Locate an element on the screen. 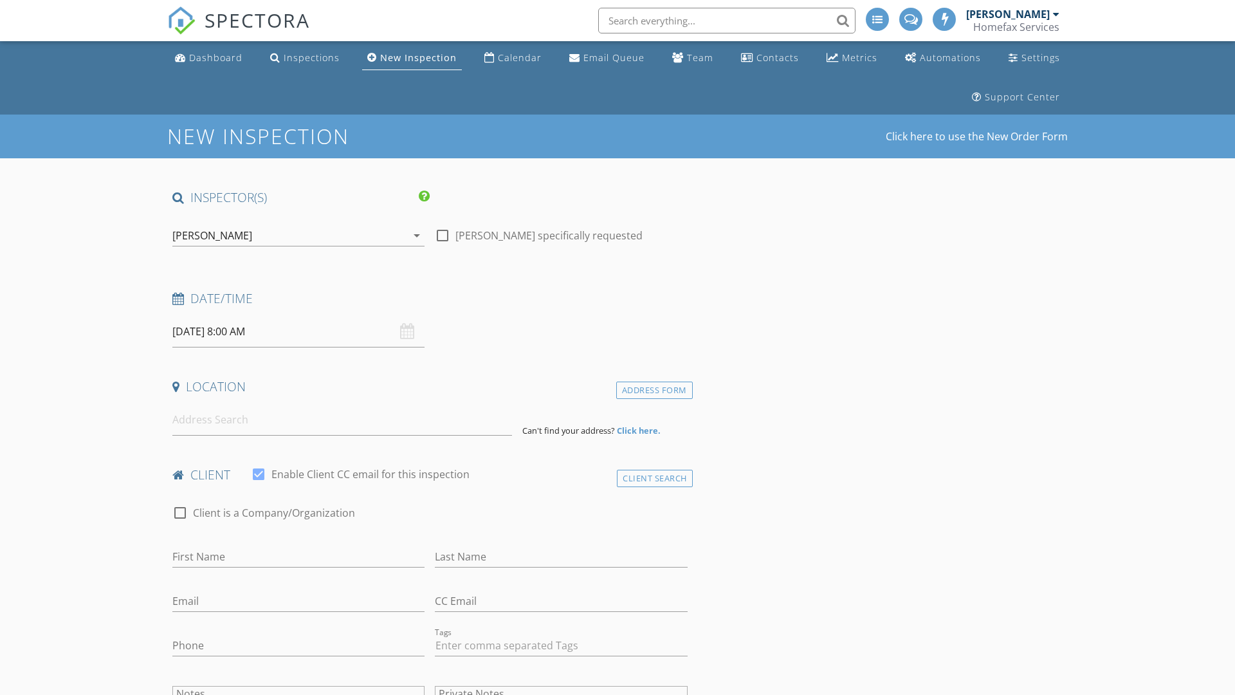 This screenshot has width=1235, height=695. i: arrow_drop_down is located at coordinates (417, 235).